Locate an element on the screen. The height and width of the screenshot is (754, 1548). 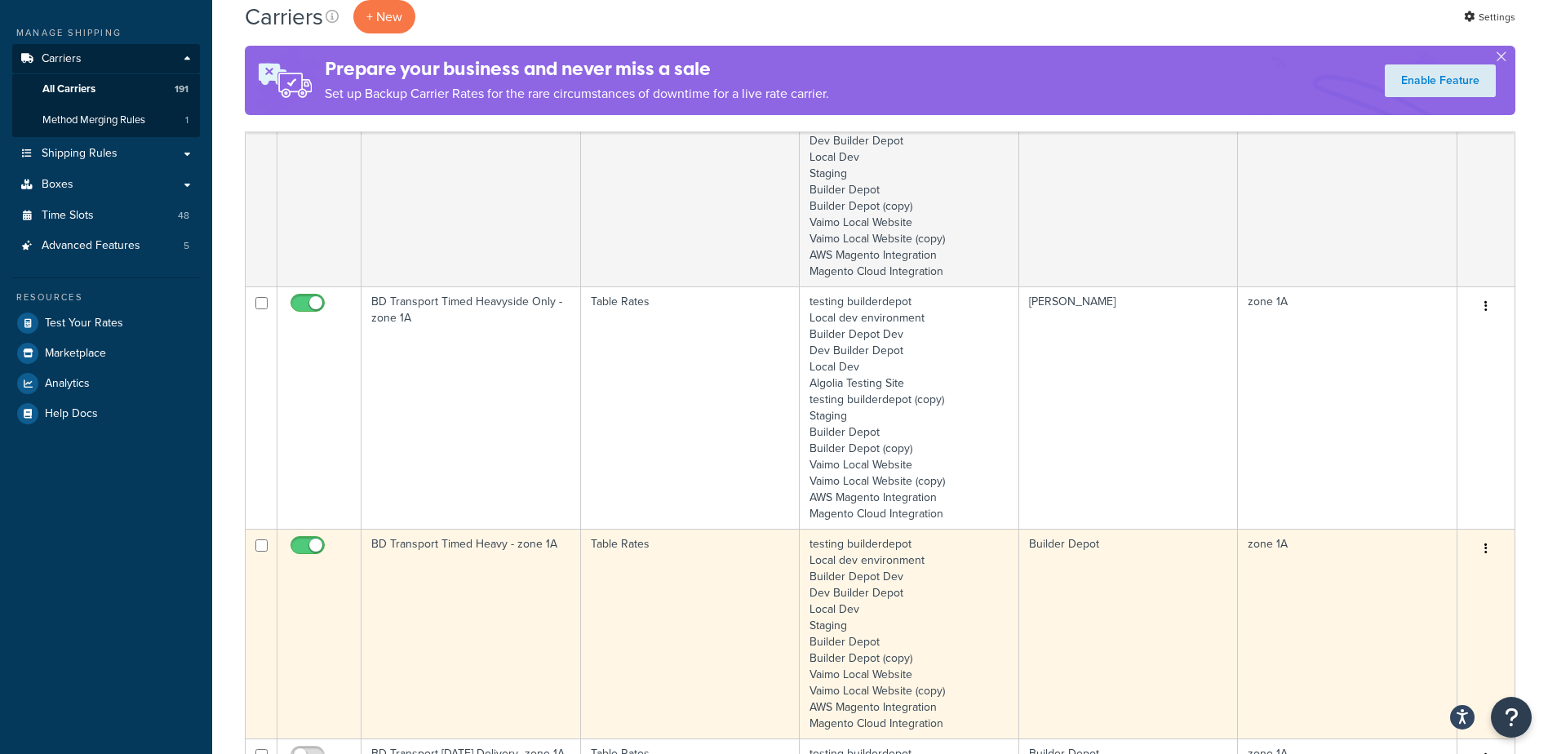
li: Method Merging Rules is located at coordinates (106, 120).